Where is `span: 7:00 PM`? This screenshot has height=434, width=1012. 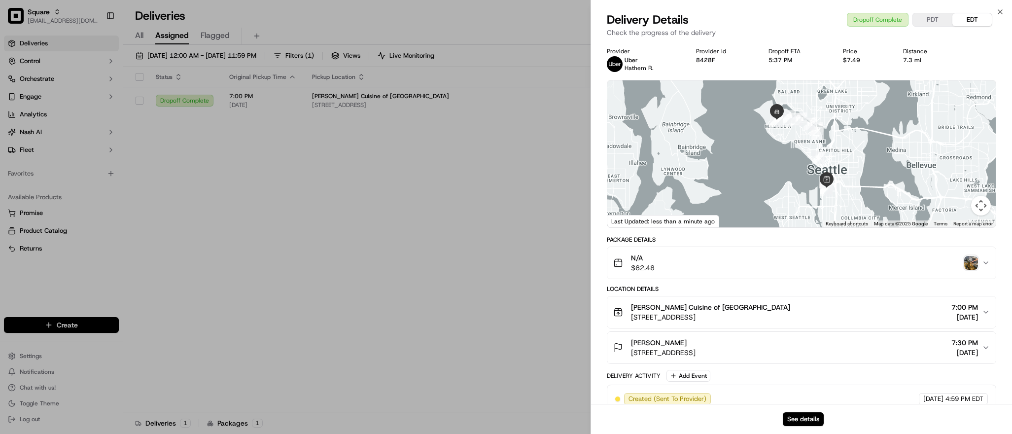 span: 7:00 PM is located at coordinates (965, 307).